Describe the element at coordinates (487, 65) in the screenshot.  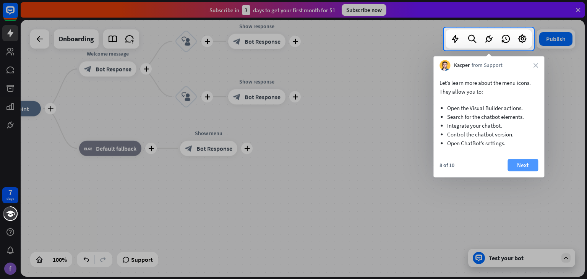
I see `span: from Support` at that location.